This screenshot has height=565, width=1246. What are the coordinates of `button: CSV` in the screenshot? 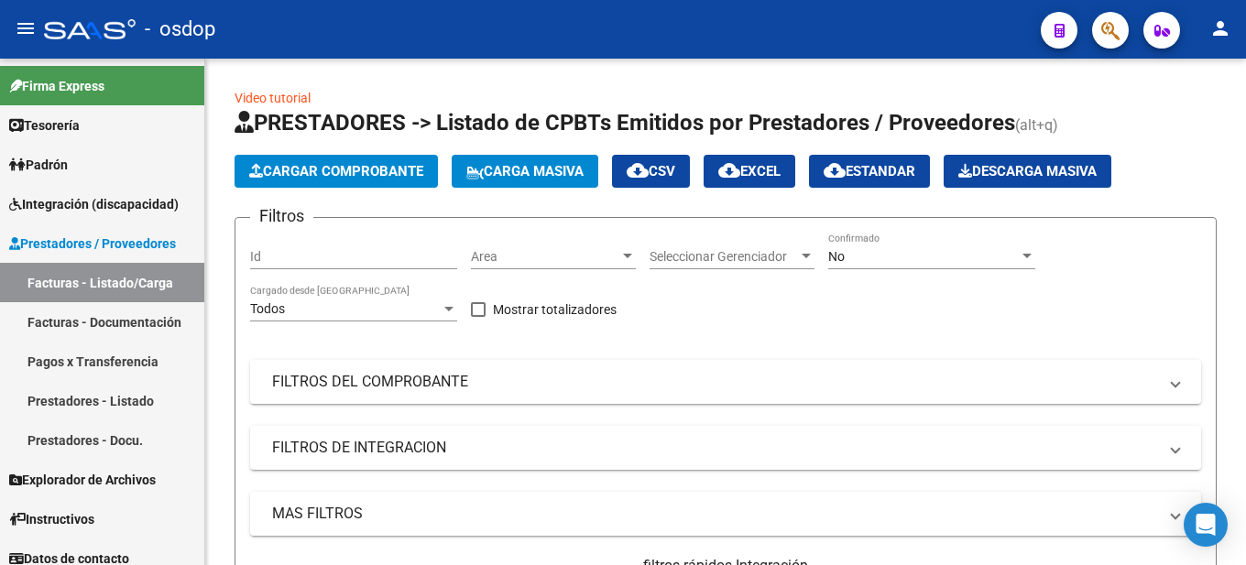 It's located at (650, 171).